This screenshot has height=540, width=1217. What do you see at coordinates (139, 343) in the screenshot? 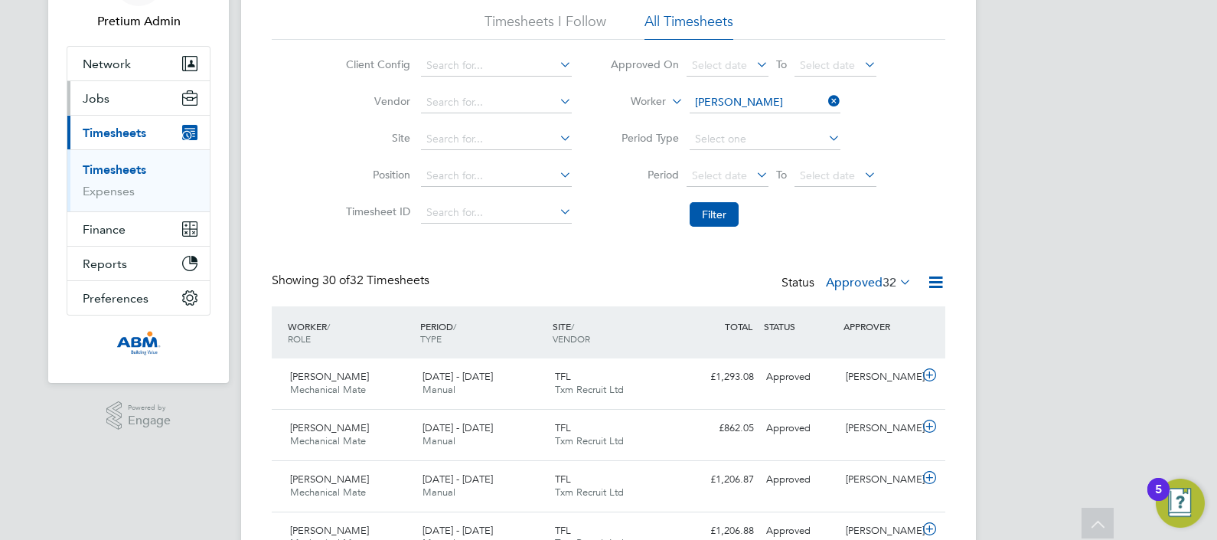
I see `img: abm-technical-logo-retina.png` at bounding box center [139, 343].